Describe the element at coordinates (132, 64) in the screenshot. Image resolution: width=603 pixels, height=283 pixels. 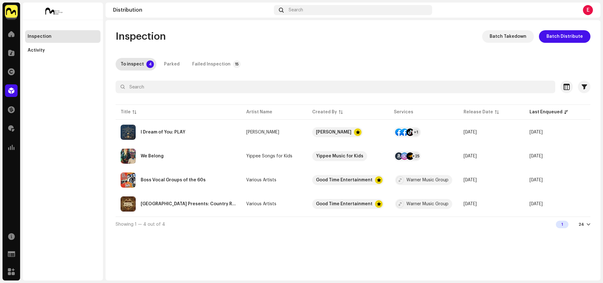
I see `div: To inspect` at that location.